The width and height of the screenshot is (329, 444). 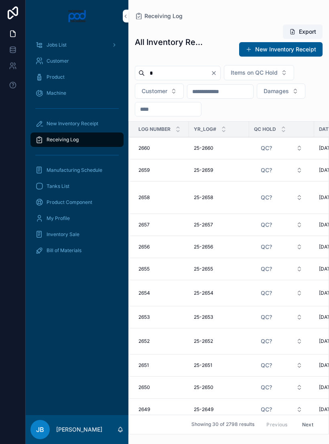 What do you see at coordinates (219, 317) in the screenshot?
I see `a: 25-2653` at bounding box center [219, 317].